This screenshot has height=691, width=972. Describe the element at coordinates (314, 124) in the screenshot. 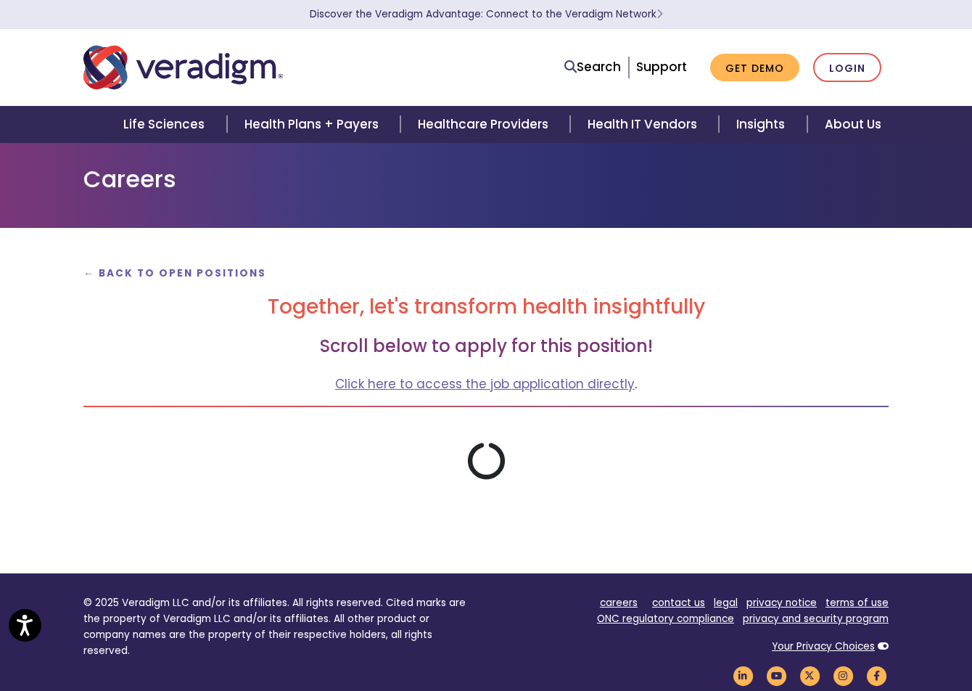

I see `a: Health Plans + Payers` at that location.